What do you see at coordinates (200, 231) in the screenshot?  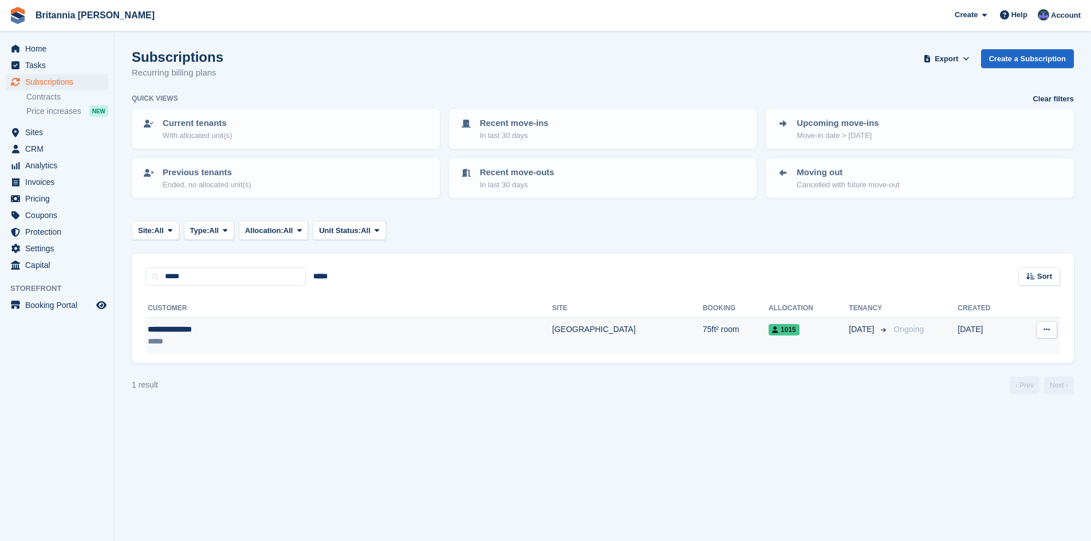 I see `span: Type:` at bounding box center [200, 231].